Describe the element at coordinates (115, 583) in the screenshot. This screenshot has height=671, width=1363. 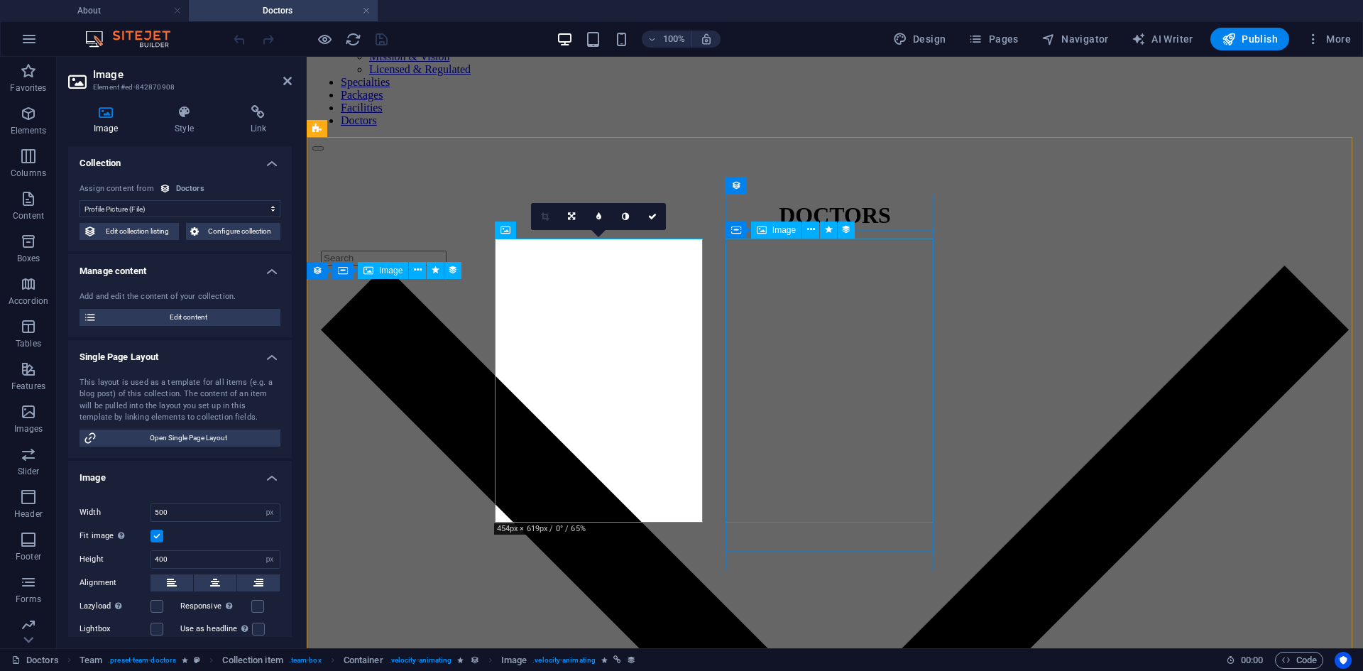
I see `label: Alignment` at that location.